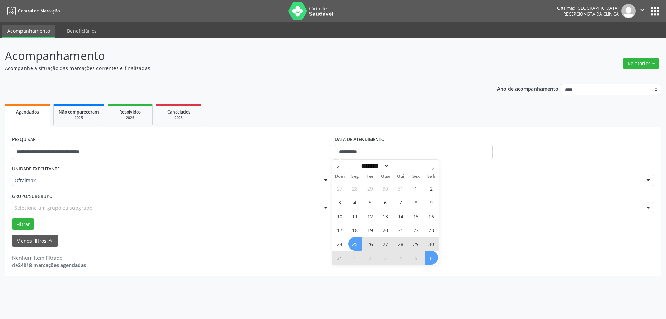  Describe the element at coordinates (370, 176) in the screenshot. I see `span: Ter` at that location.